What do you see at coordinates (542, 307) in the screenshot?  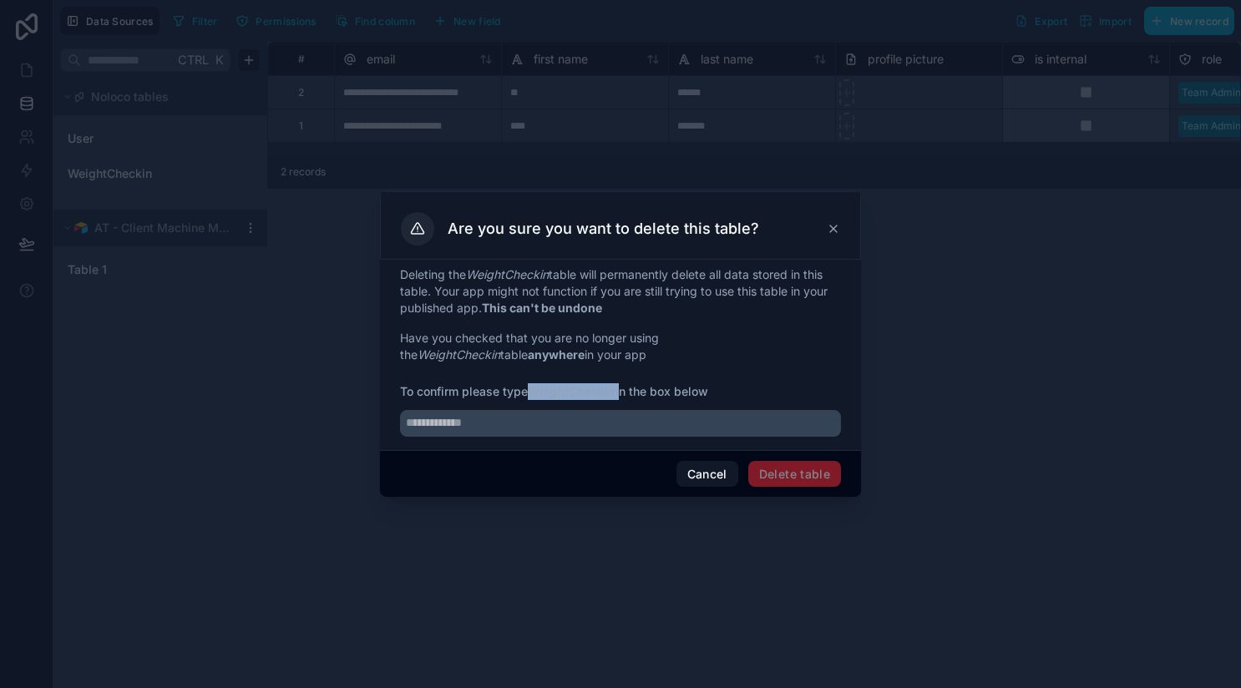 I see `strong: This can't be undone` at bounding box center [542, 307].